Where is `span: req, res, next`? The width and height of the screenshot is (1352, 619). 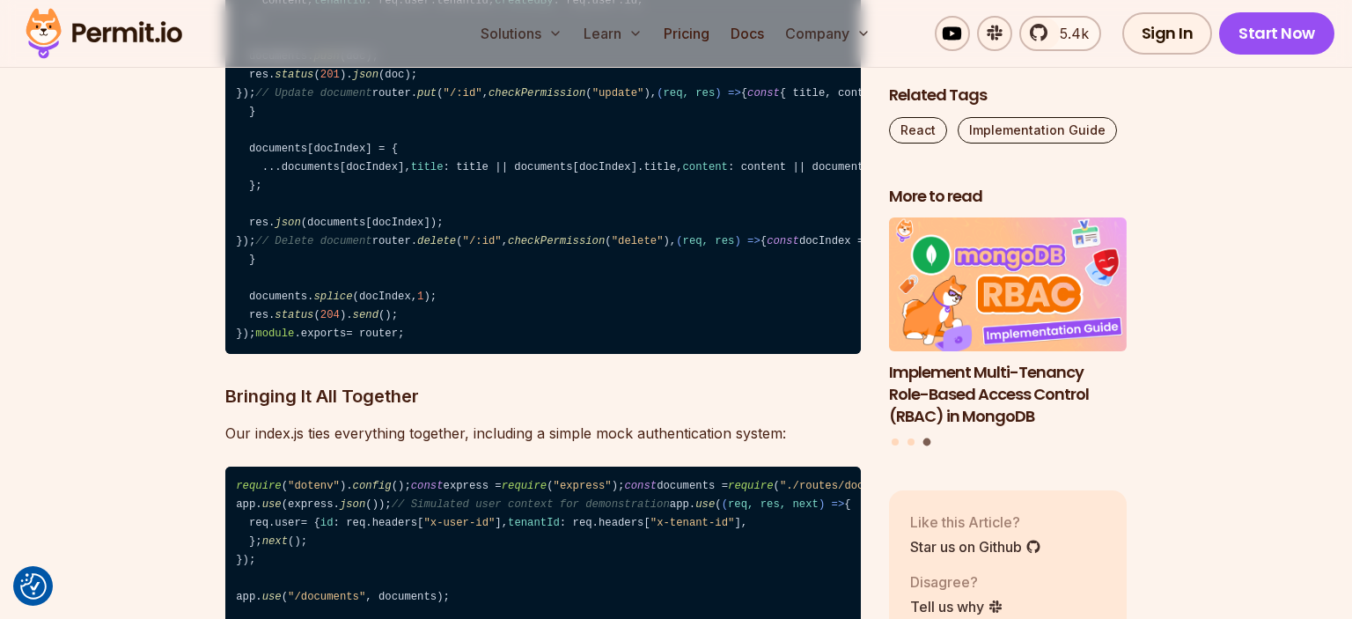
span: req, res, next is located at coordinates (773, 504).